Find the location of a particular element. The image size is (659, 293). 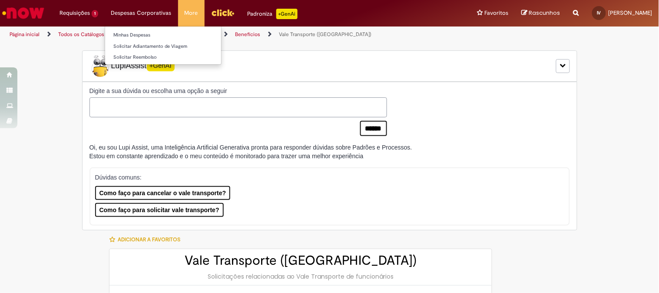

ul: Despesas Corporativas is located at coordinates (163, 45).